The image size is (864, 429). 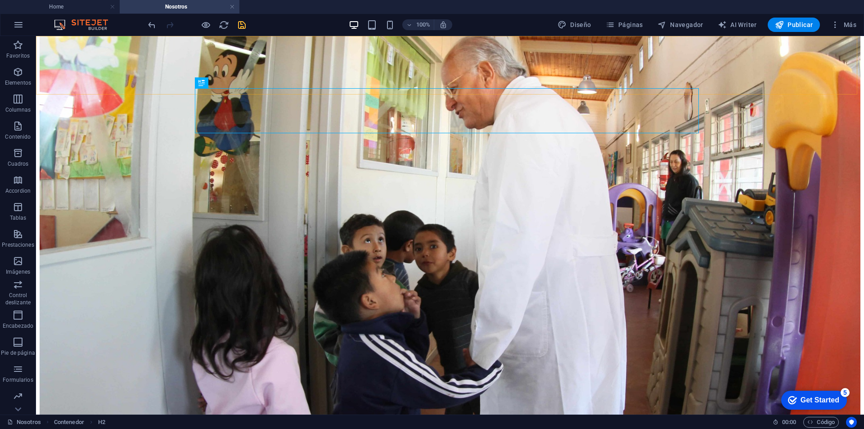 I want to click on p: Tablas, so click(x=18, y=218).